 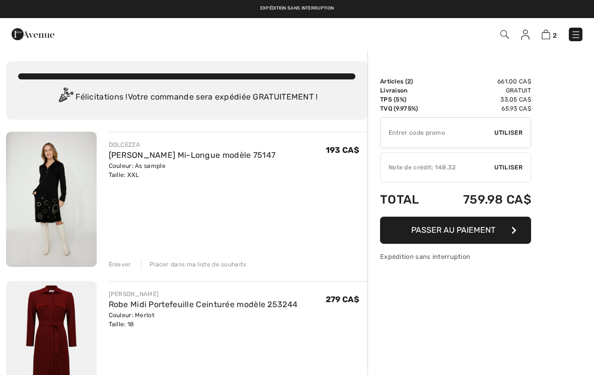 What do you see at coordinates (203, 304) in the screenshot?
I see `a: Robe Midi Portefeuille Ceinturée modèle 253244` at bounding box center [203, 304].